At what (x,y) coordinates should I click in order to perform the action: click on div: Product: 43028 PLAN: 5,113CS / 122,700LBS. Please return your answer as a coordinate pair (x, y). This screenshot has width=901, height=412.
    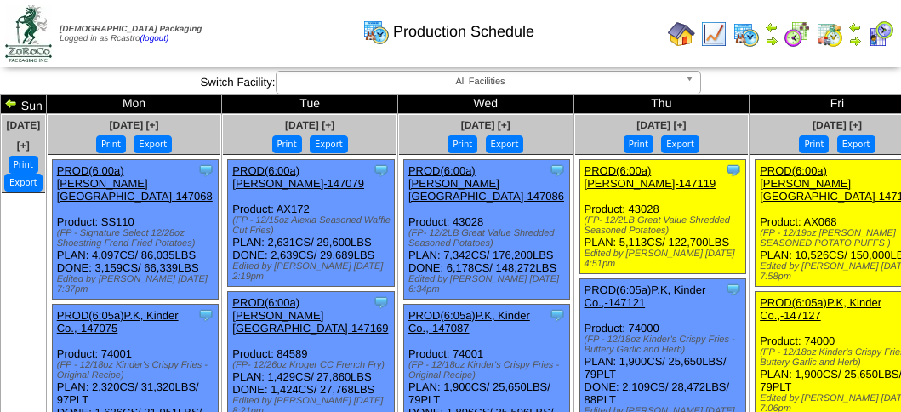
    Looking at the image, I should click on (662, 217).